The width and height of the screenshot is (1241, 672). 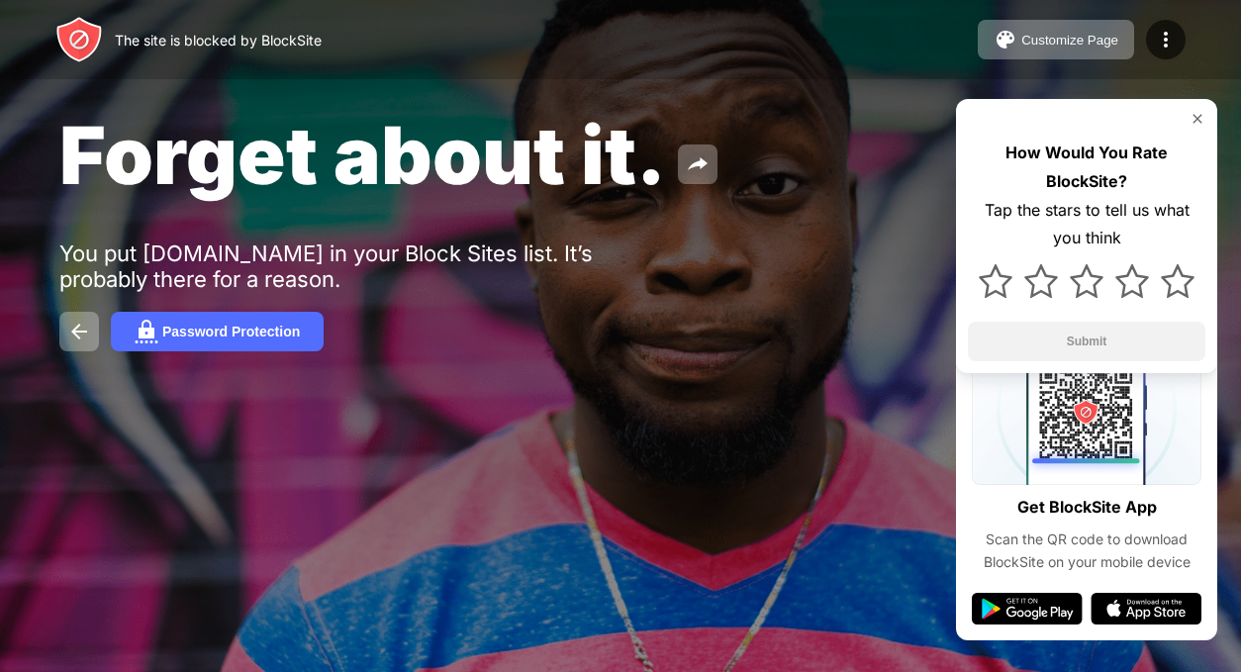 What do you see at coordinates (1070, 40) in the screenshot?
I see `div: Customize Page` at bounding box center [1070, 40].